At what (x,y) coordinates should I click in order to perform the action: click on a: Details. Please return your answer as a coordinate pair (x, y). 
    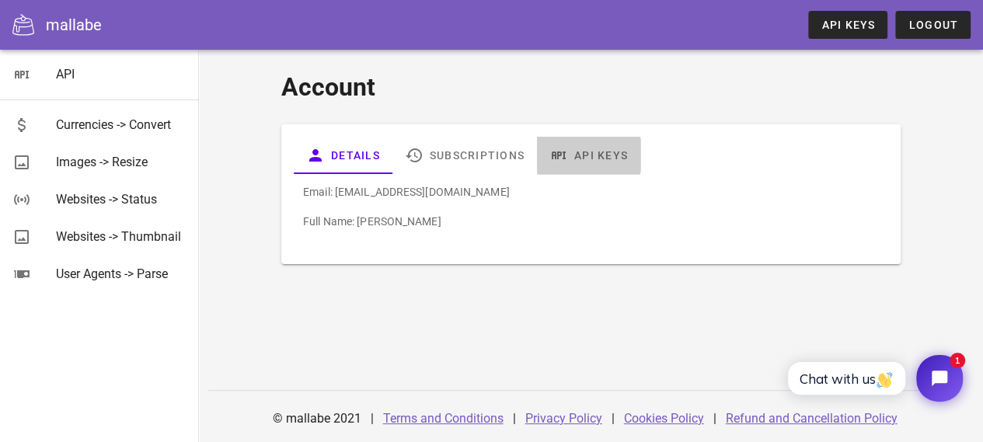
    Looking at the image, I should click on (343, 155).